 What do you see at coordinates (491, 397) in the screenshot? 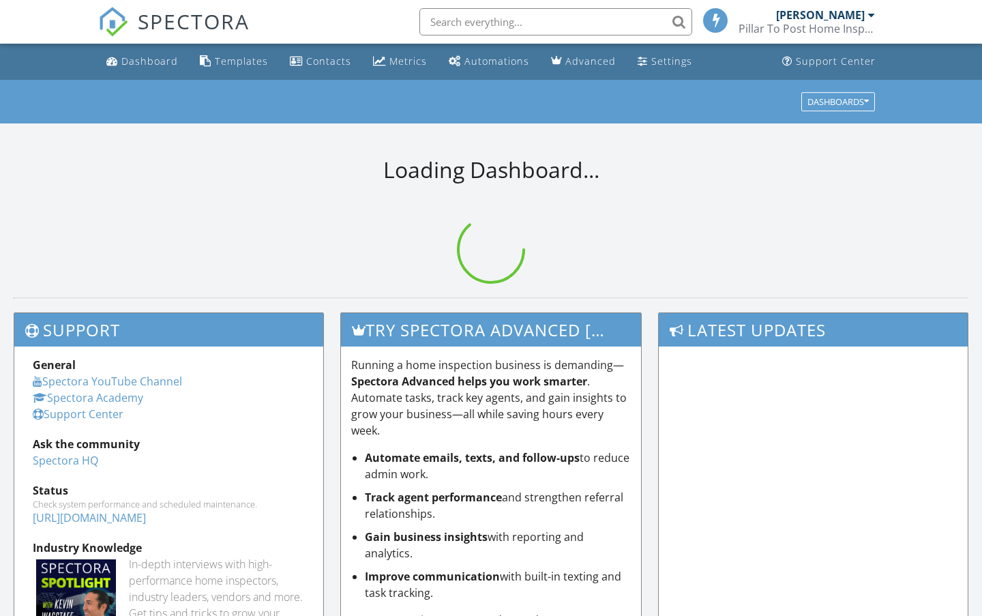
I see `p: Running a home inspection business is demanding— . Automate tasks, track key agents, and gain ins...` at bounding box center [491, 397].